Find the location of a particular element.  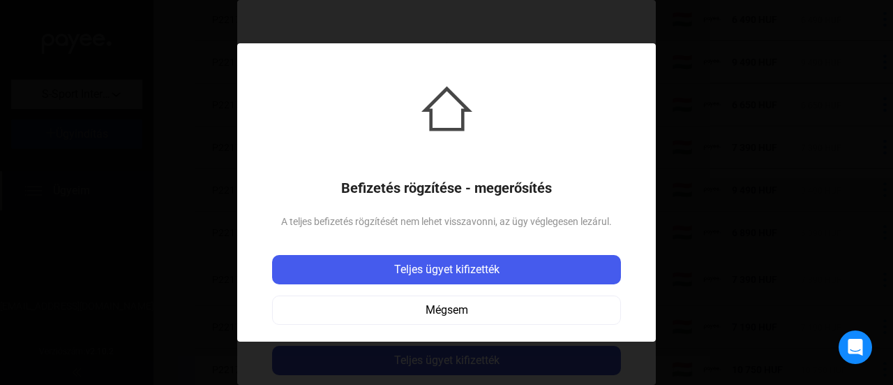

button: Teljes ügyet kifizették is located at coordinates (447, 269).